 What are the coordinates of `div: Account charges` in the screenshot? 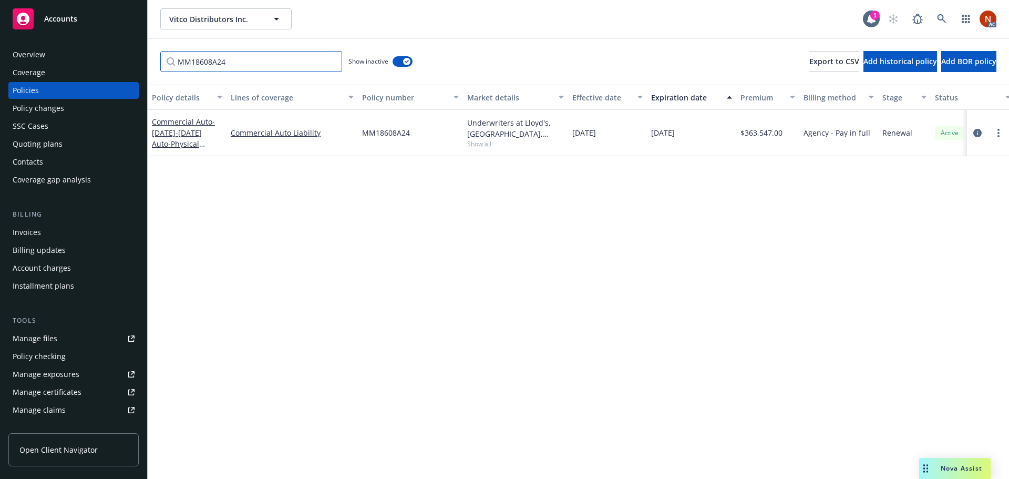 It's located at (41, 268).